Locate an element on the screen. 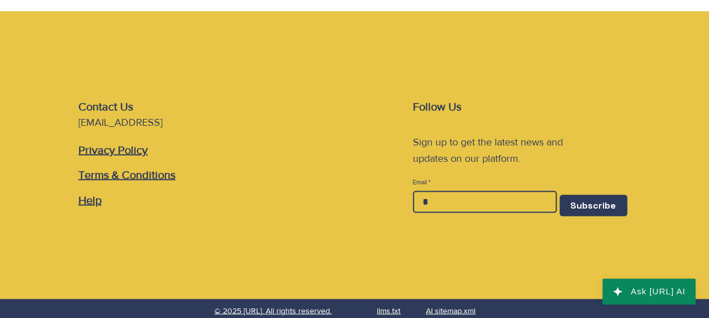 Image resolution: width=709 pixels, height=318 pixels. a: llms.txt is located at coordinates (388, 311).